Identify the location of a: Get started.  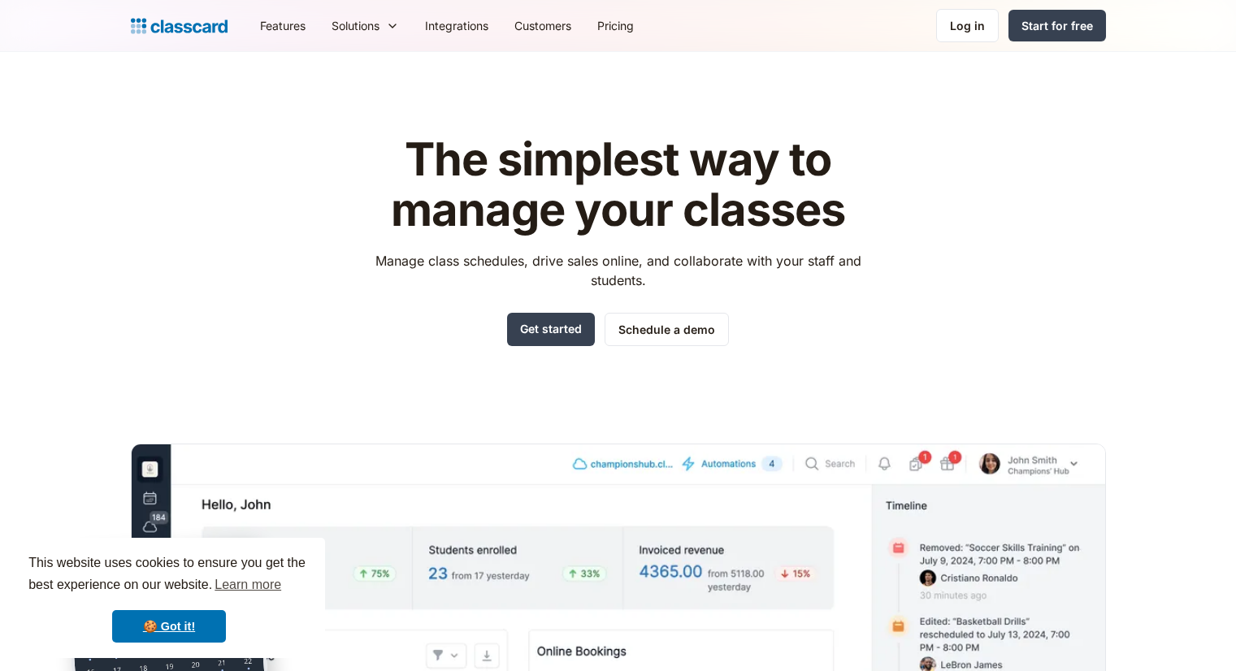
(551, 329).